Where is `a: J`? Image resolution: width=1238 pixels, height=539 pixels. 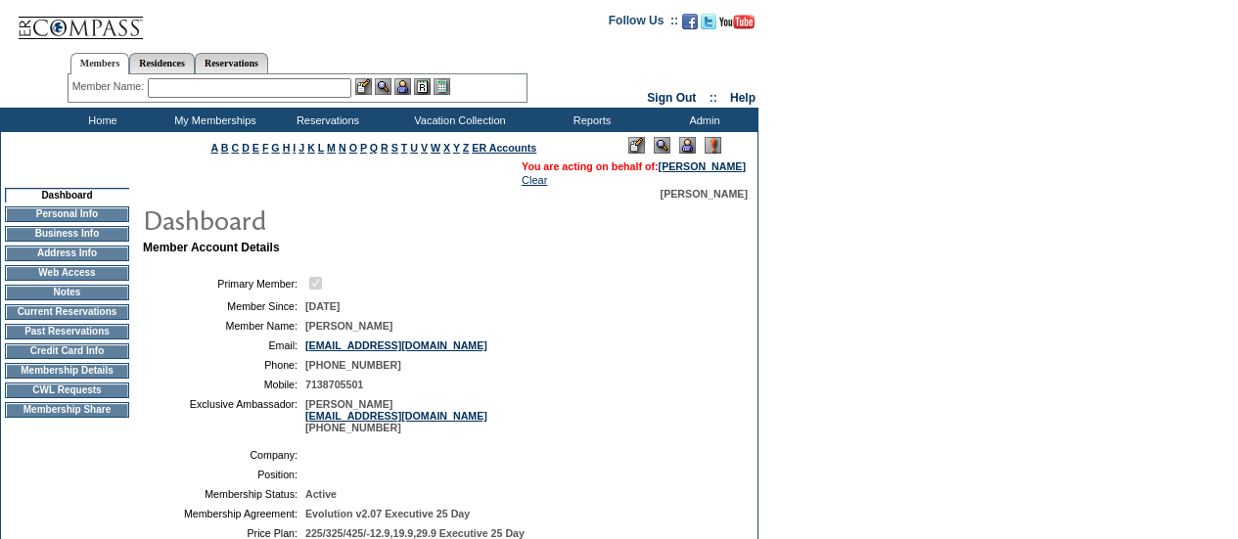 a: J is located at coordinates (301, 148).